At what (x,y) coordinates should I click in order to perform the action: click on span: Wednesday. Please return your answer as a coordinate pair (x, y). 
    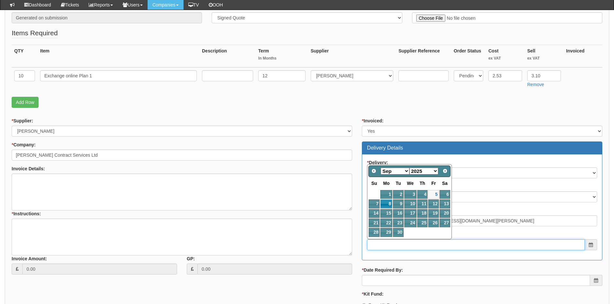
    Looking at the image, I should click on (410, 183).